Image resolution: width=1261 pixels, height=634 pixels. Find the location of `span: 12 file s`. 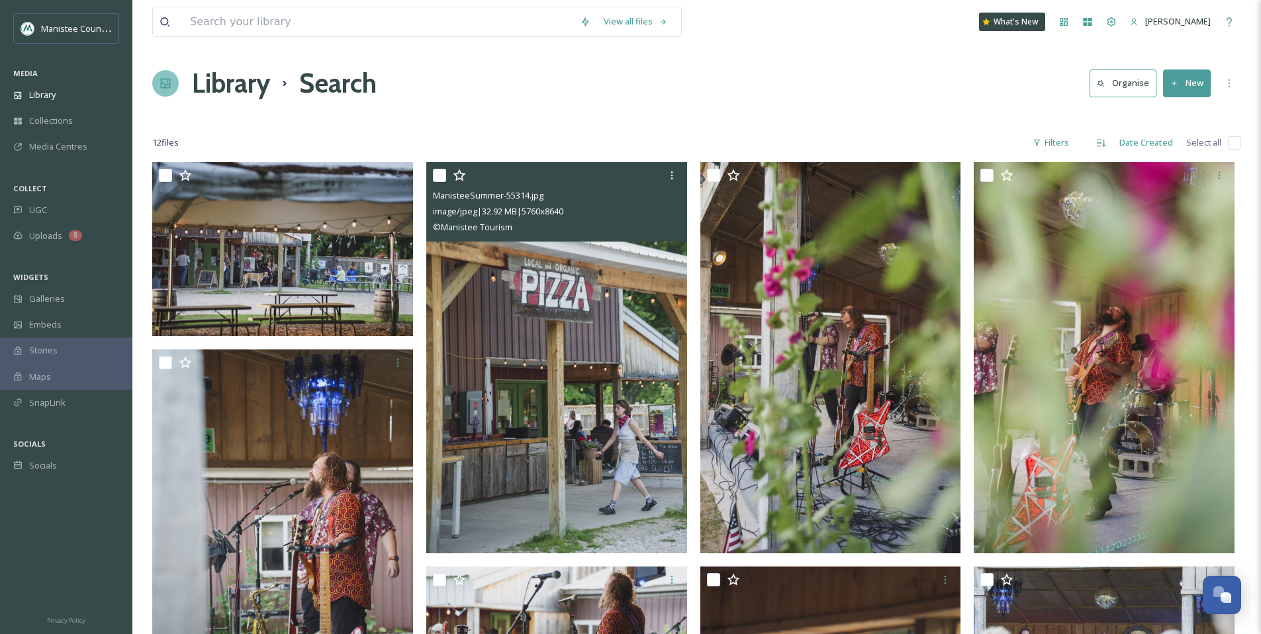

span: 12 file s is located at coordinates (166, 142).